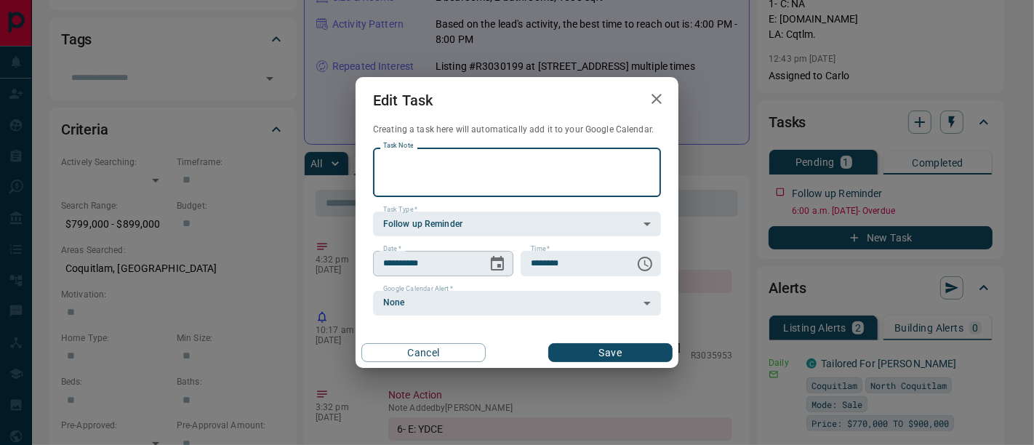  What do you see at coordinates (517, 303) in the screenshot?
I see `div: None` at bounding box center [517, 303].